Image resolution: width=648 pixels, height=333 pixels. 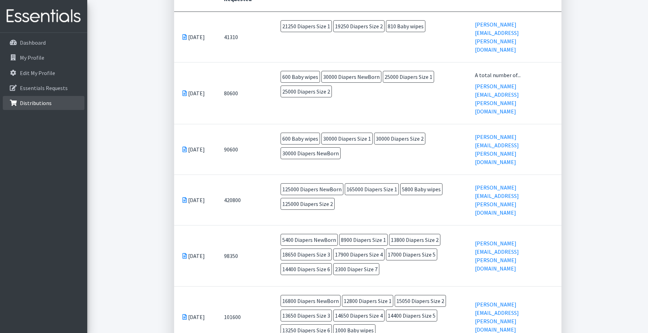 What do you see at coordinates (409, 77) in the screenshot?
I see `span: 25000 Diapers Size 1` at bounding box center [409, 77].